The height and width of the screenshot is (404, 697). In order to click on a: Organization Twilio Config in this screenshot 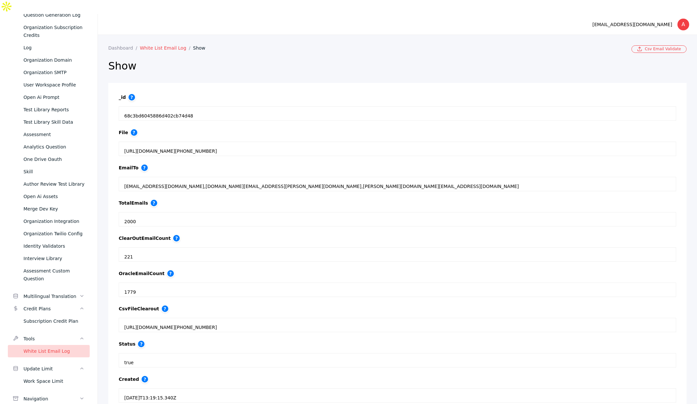, I will do `click(49, 234)`.